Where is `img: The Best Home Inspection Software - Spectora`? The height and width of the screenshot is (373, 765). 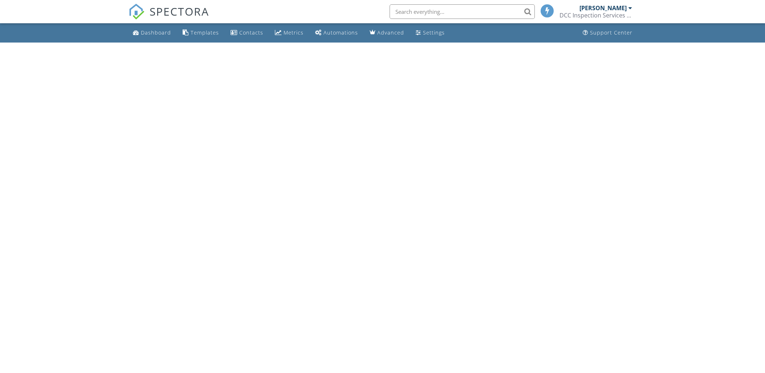 img: The Best Home Inspection Software - Spectora is located at coordinates (137, 12).